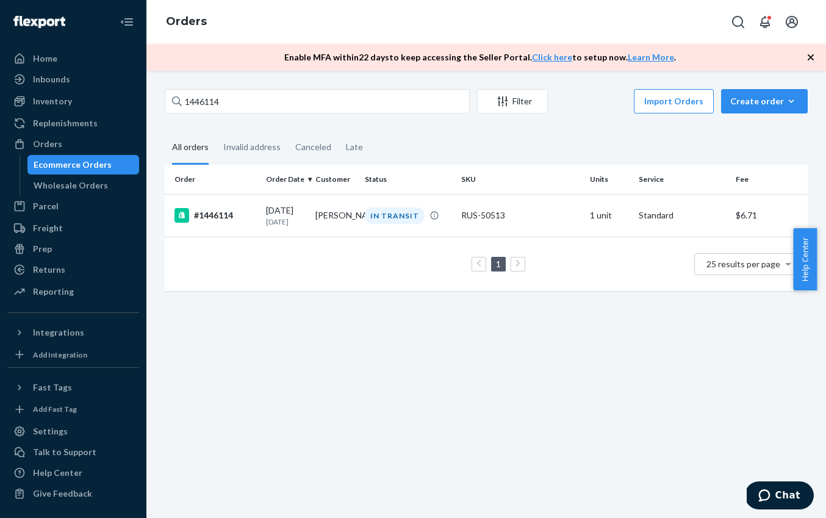  Describe the element at coordinates (73, 249) in the screenshot. I see `a: Prep` at that location.